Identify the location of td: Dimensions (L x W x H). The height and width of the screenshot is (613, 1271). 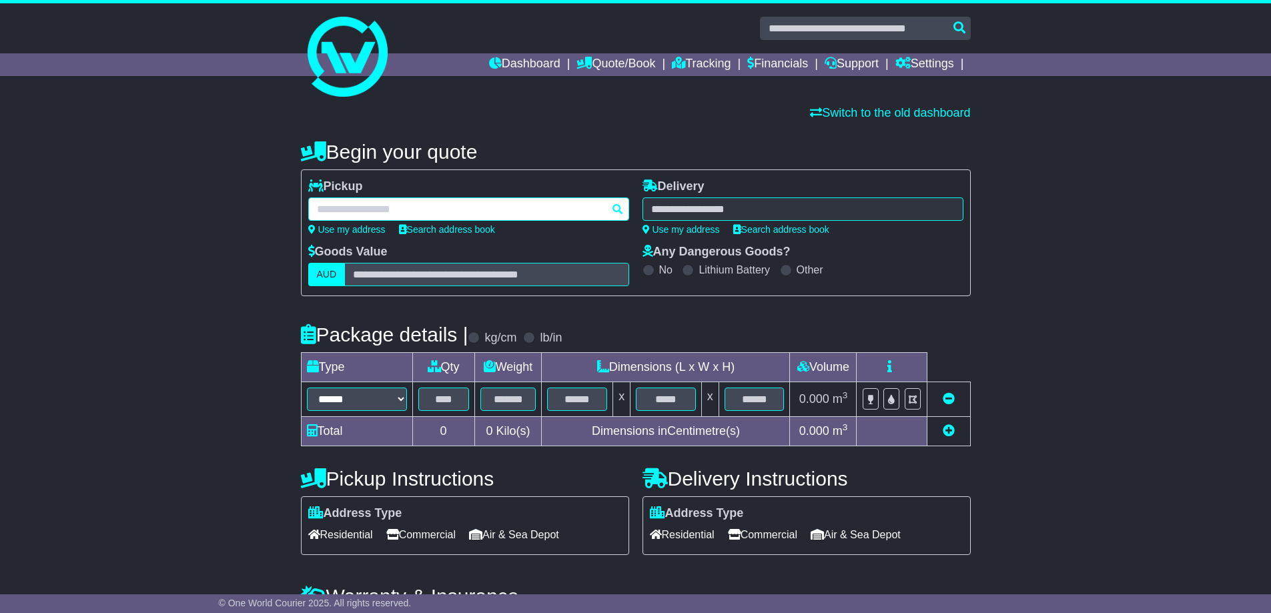
(666, 368).